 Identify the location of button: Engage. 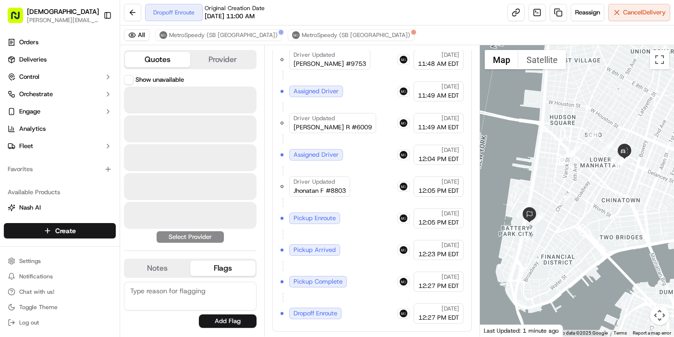
(60, 111).